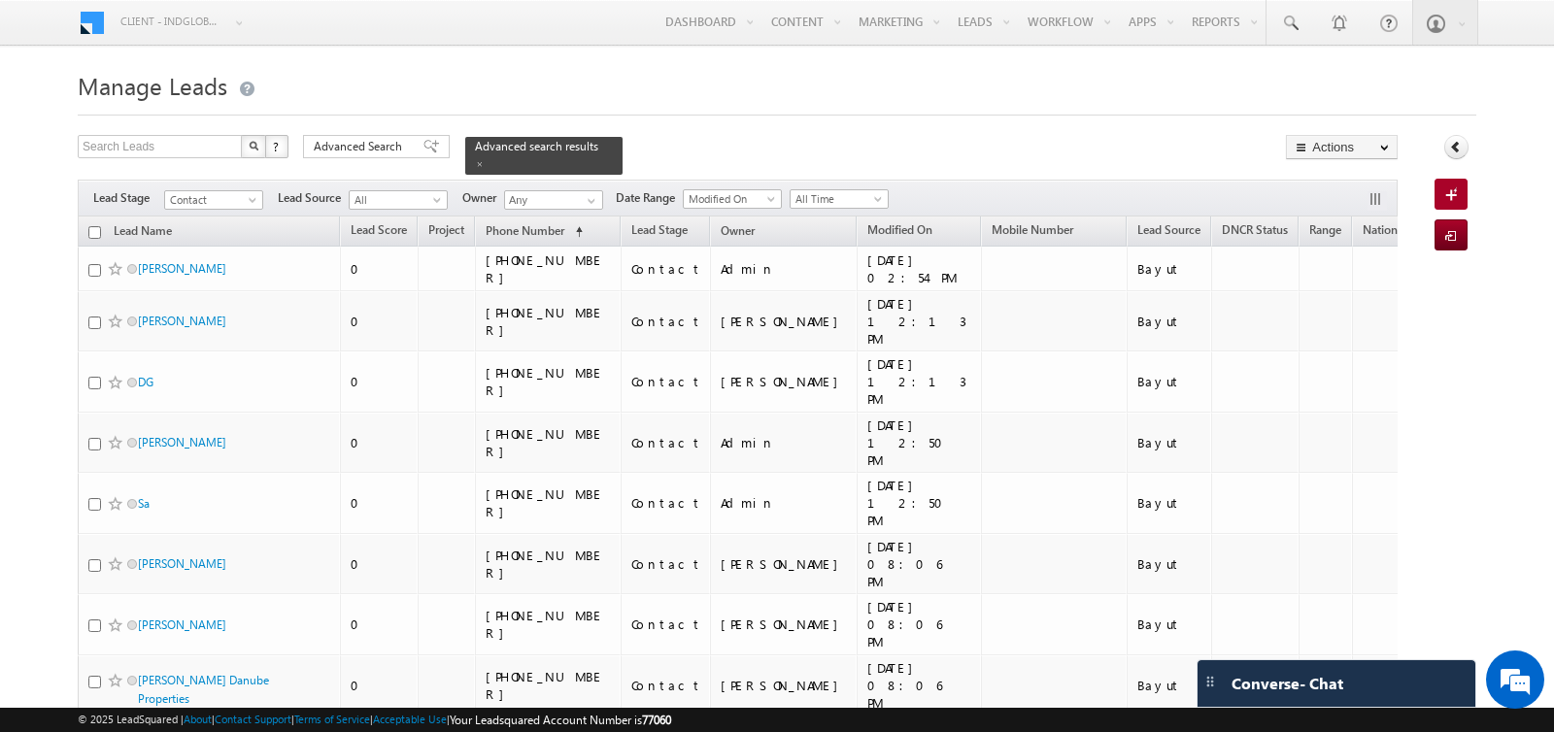  Describe the element at coordinates (197, 719) in the screenshot. I see `a: About` at that location.